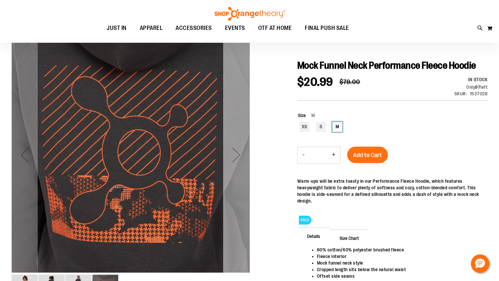 The height and width of the screenshot is (281, 499). Describe the element at coordinates (314, 236) in the screenshot. I see `span: Details` at that location.